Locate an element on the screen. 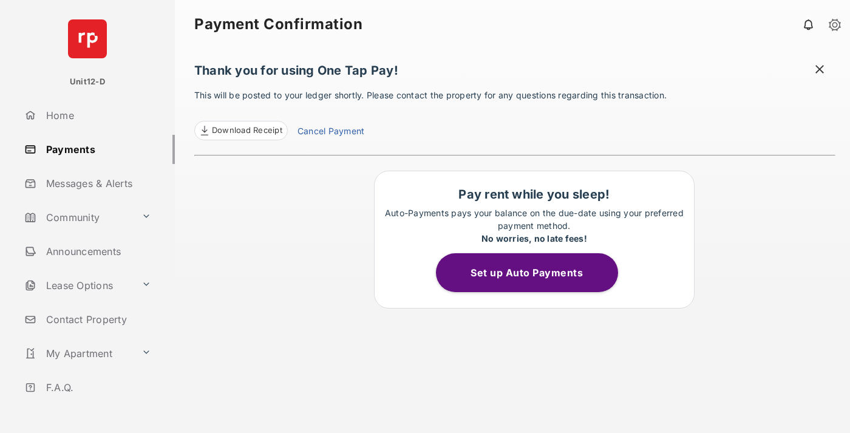  span: Download Receipt is located at coordinates (247, 131).